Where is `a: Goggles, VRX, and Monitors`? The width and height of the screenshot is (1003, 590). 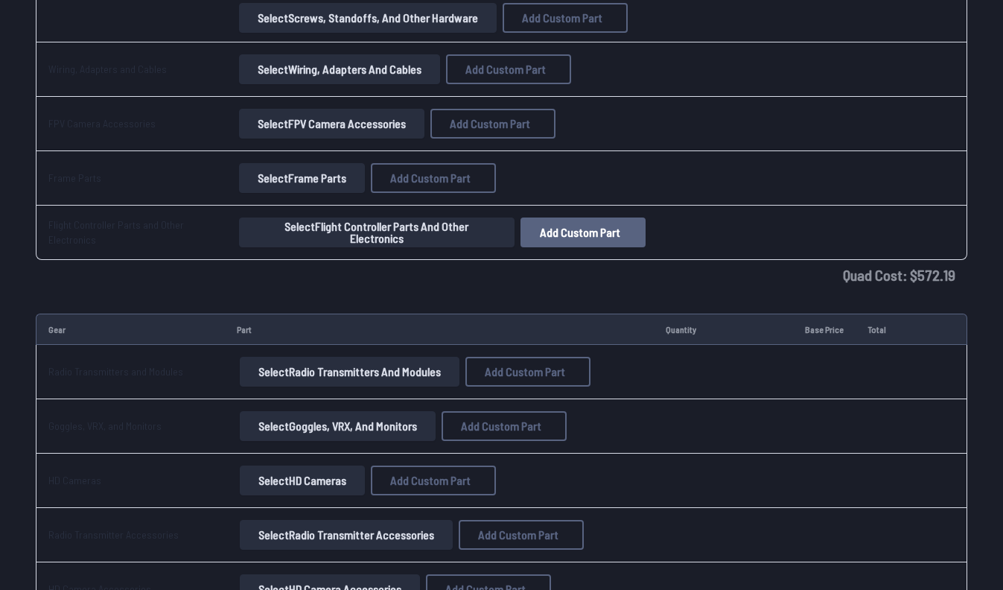 a: Goggles, VRX, and Monitors is located at coordinates (105, 425).